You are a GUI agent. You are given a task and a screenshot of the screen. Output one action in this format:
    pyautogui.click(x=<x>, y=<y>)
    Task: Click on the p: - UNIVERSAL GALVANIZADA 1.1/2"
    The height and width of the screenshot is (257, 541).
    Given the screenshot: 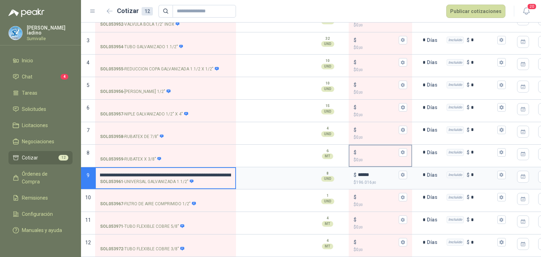 What is the action you would take?
    pyautogui.click(x=147, y=182)
    